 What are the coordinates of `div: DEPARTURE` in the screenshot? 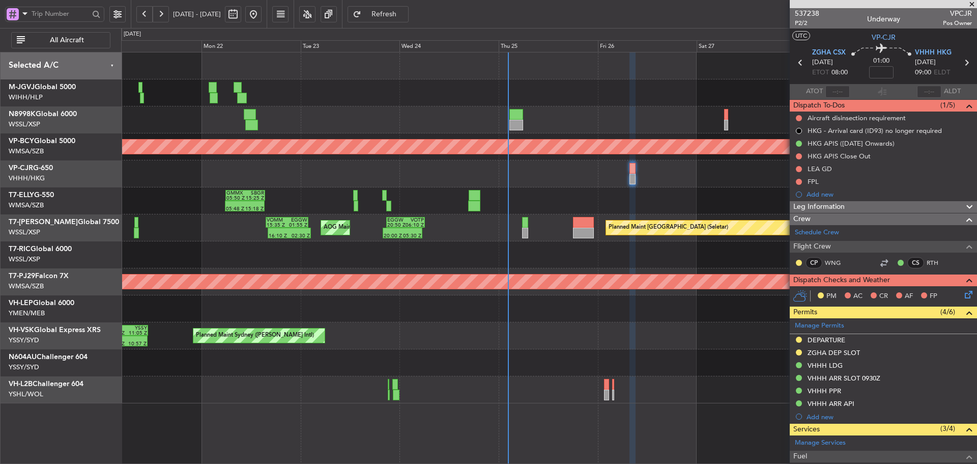 It's located at (827, 339).